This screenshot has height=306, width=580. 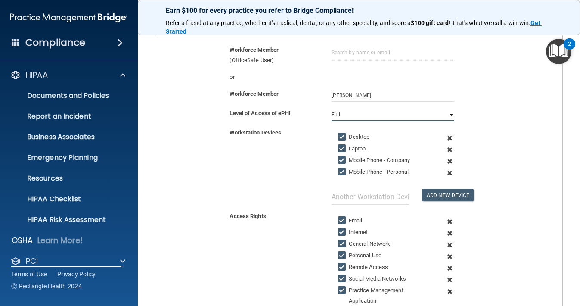 I want to click on input: General Network, so click(x=343, y=244).